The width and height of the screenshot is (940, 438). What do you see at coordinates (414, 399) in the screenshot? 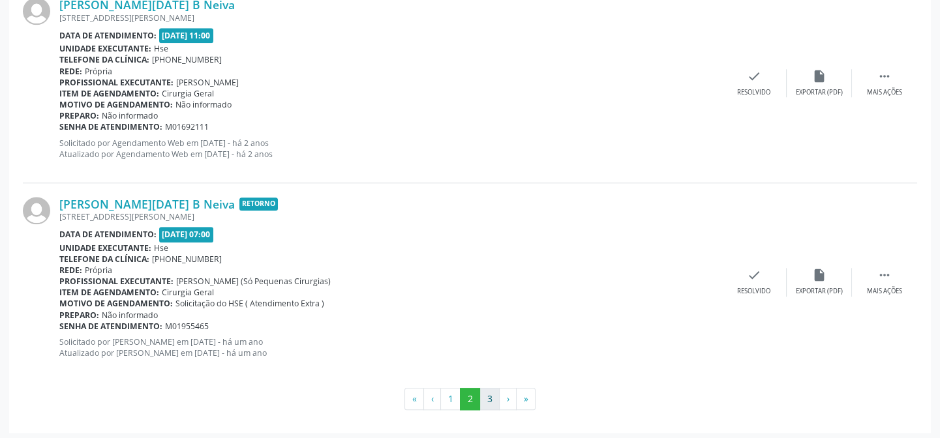
I see `button: Go to first page` at bounding box center [414, 399].